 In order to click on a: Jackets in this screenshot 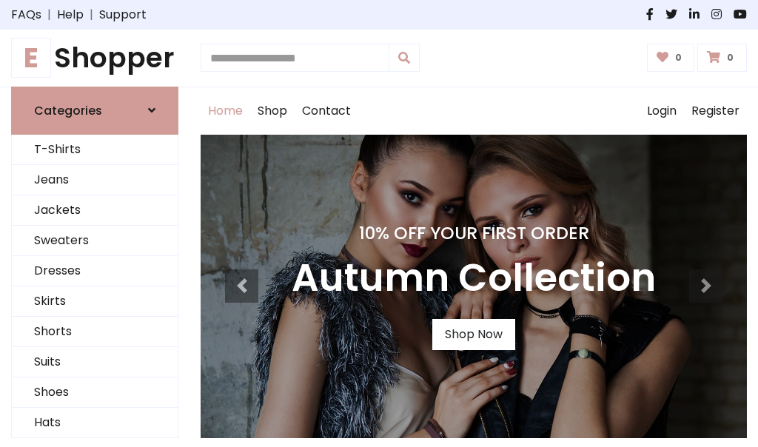, I will do `click(95, 210)`.